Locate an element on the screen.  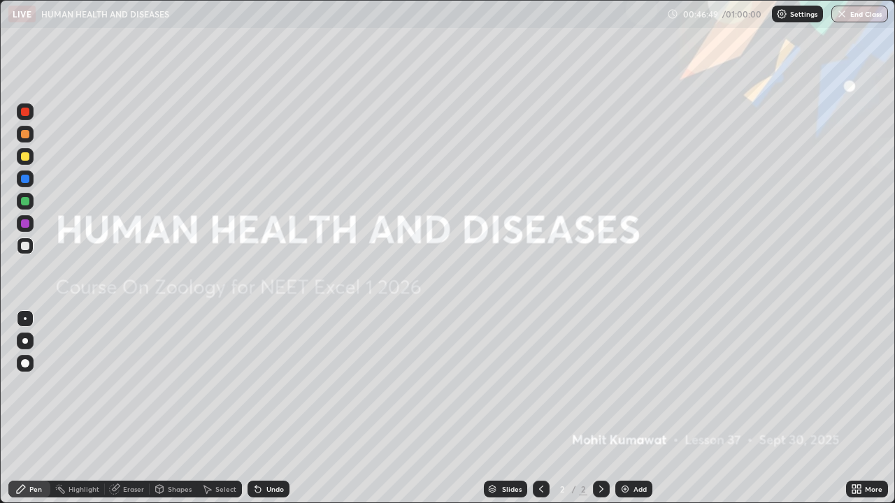
div: More is located at coordinates (873, 489).